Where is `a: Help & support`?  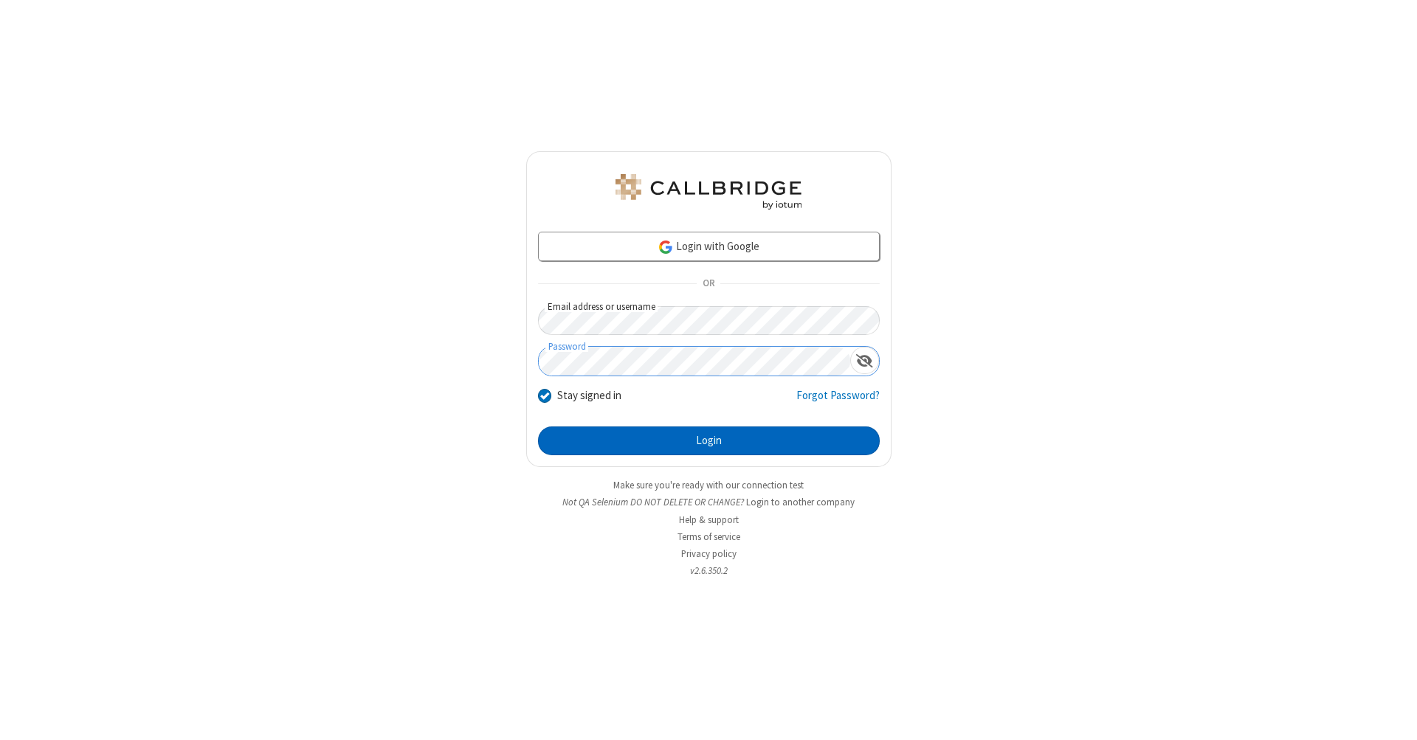
a: Help & support is located at coordinates (709, 520).